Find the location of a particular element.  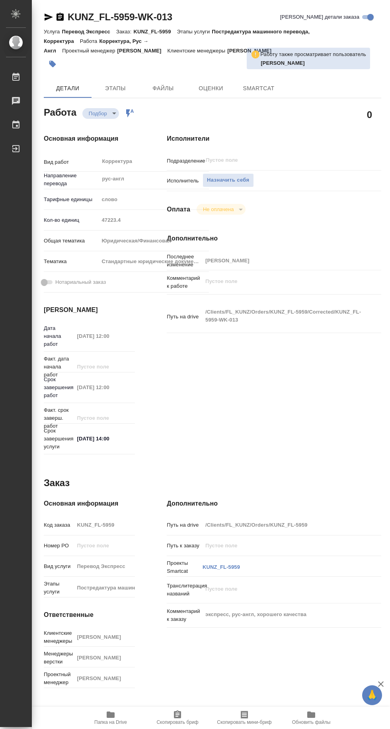

span: Оценки is located at coordinates (211, 88).